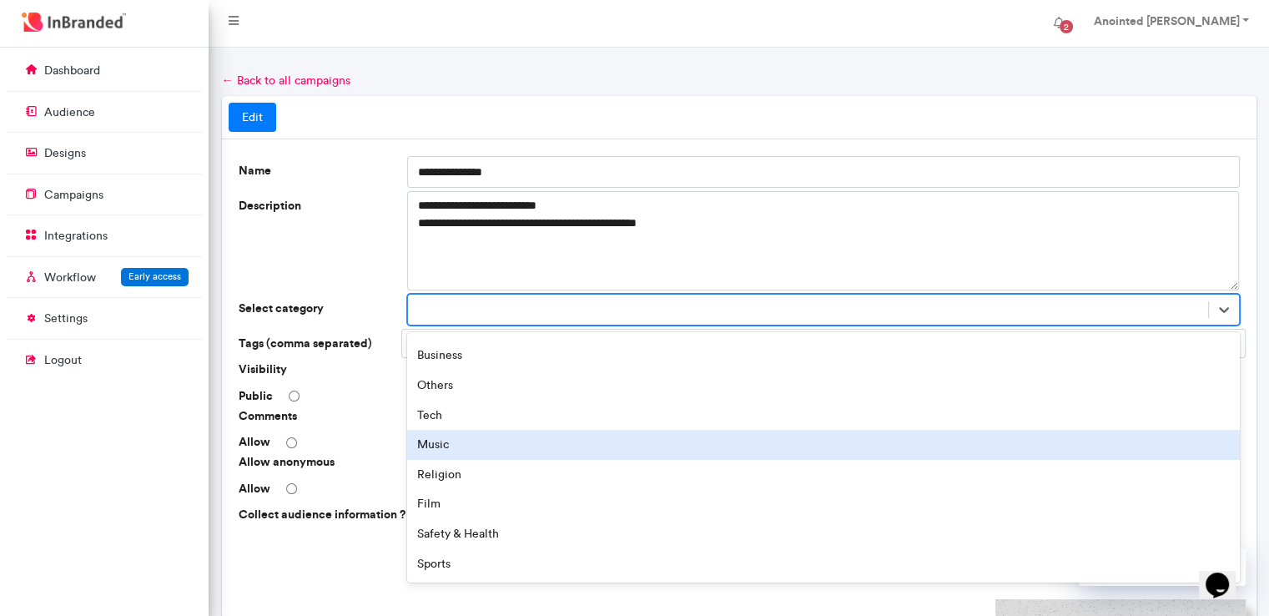  I want to click on div: Fashion & Beauty, so click(824, 593).